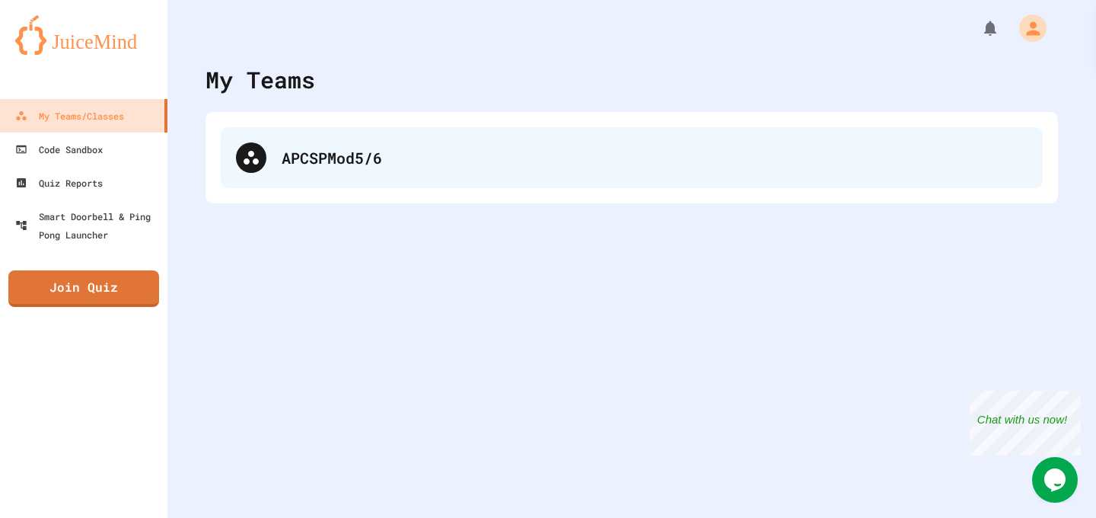 This screenshot has width=1096, height=518. What do you see at coordinates (59, 149) in the screenshot?
I see `div: Code Sandbox` at bounding box center [59, 149].